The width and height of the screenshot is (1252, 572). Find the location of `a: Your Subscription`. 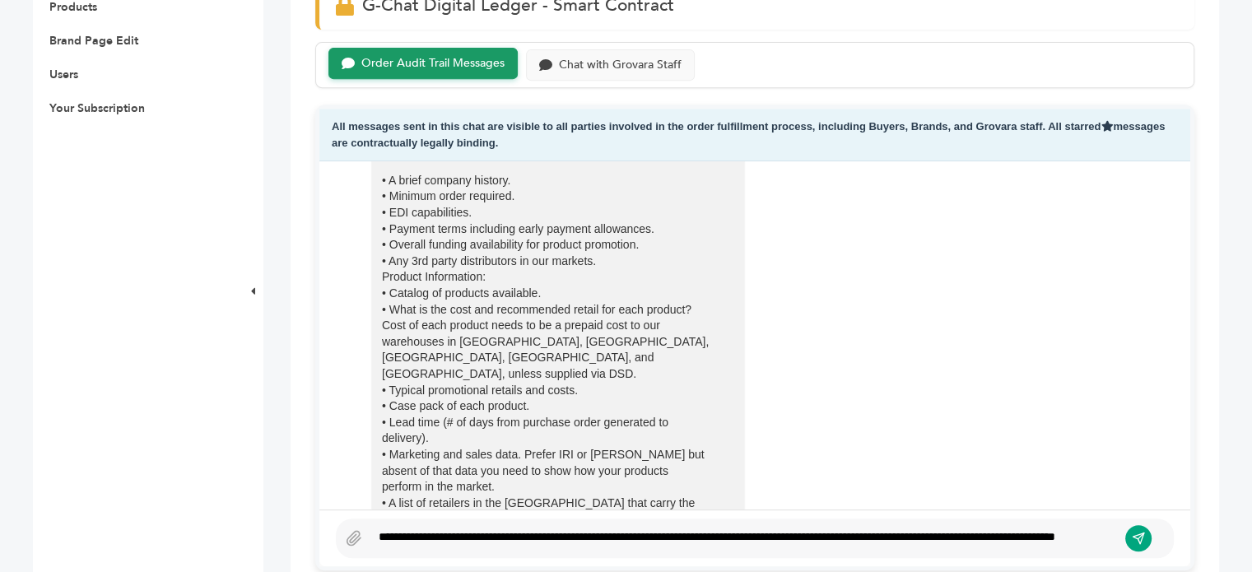

a: Your Subscription is located at coordinates (97, 108).